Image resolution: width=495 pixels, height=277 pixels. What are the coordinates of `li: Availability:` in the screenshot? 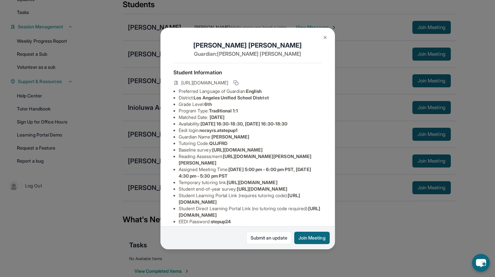 It's located at (250, 124).